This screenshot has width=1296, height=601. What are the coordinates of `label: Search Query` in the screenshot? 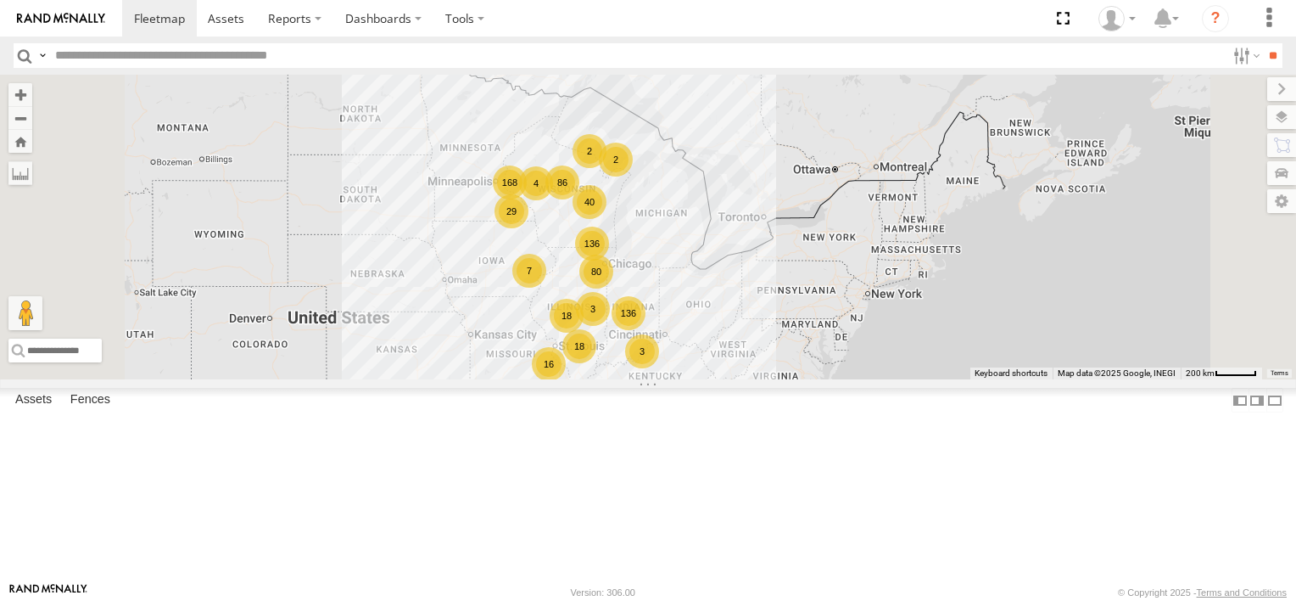 It's located at (42, 55).